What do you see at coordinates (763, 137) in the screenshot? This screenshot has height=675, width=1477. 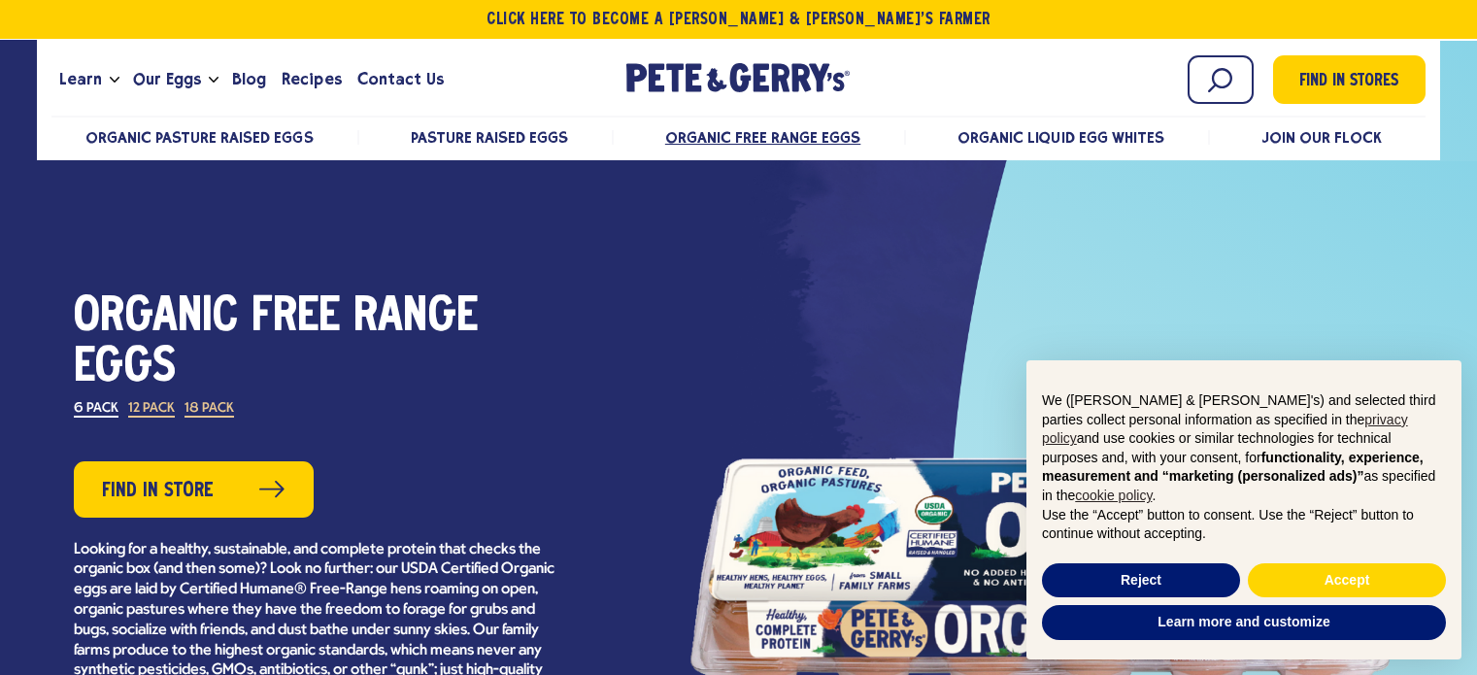 I see `a: Organic Free Range Eggs` at bounding box center [763, 137].